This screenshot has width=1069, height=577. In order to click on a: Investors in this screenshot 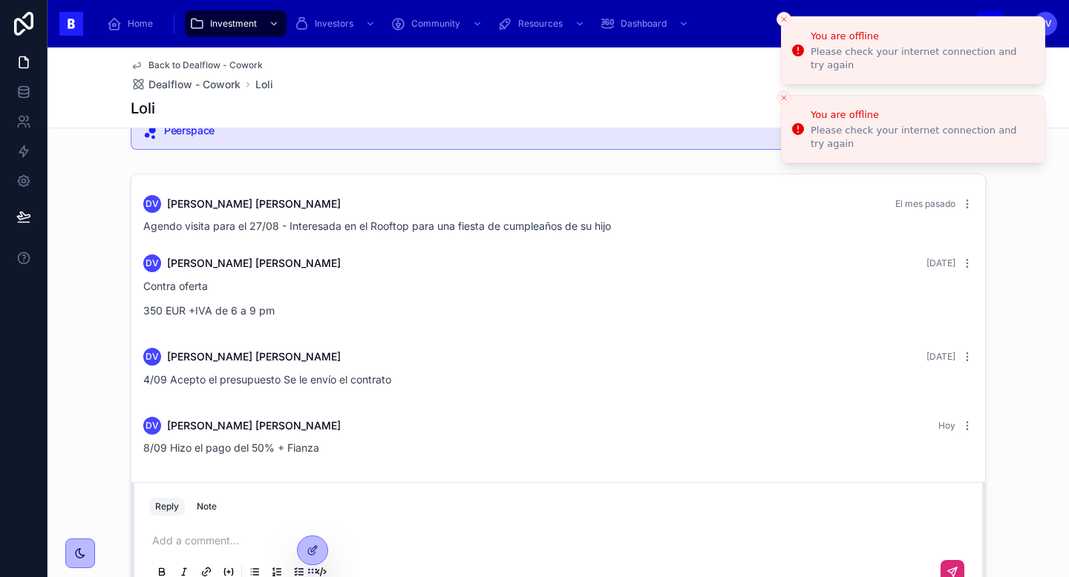, I will do `click(336, 24)`.